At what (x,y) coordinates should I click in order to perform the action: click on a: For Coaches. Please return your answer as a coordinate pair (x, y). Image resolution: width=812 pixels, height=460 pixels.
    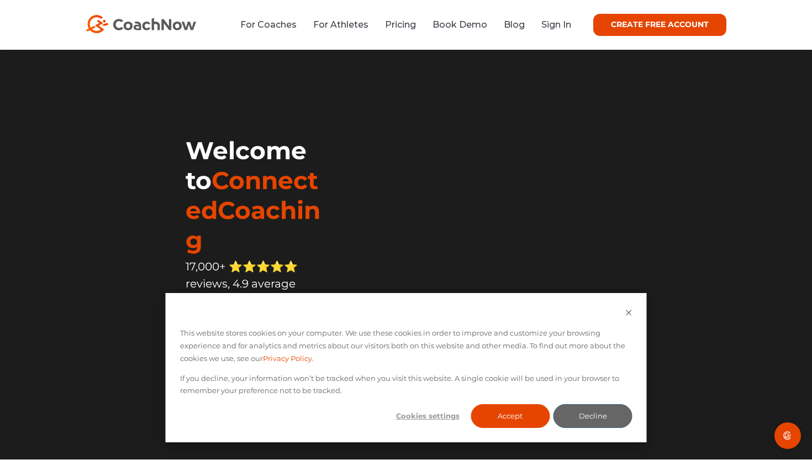
    Looking at the image, I should click on (269, 24).